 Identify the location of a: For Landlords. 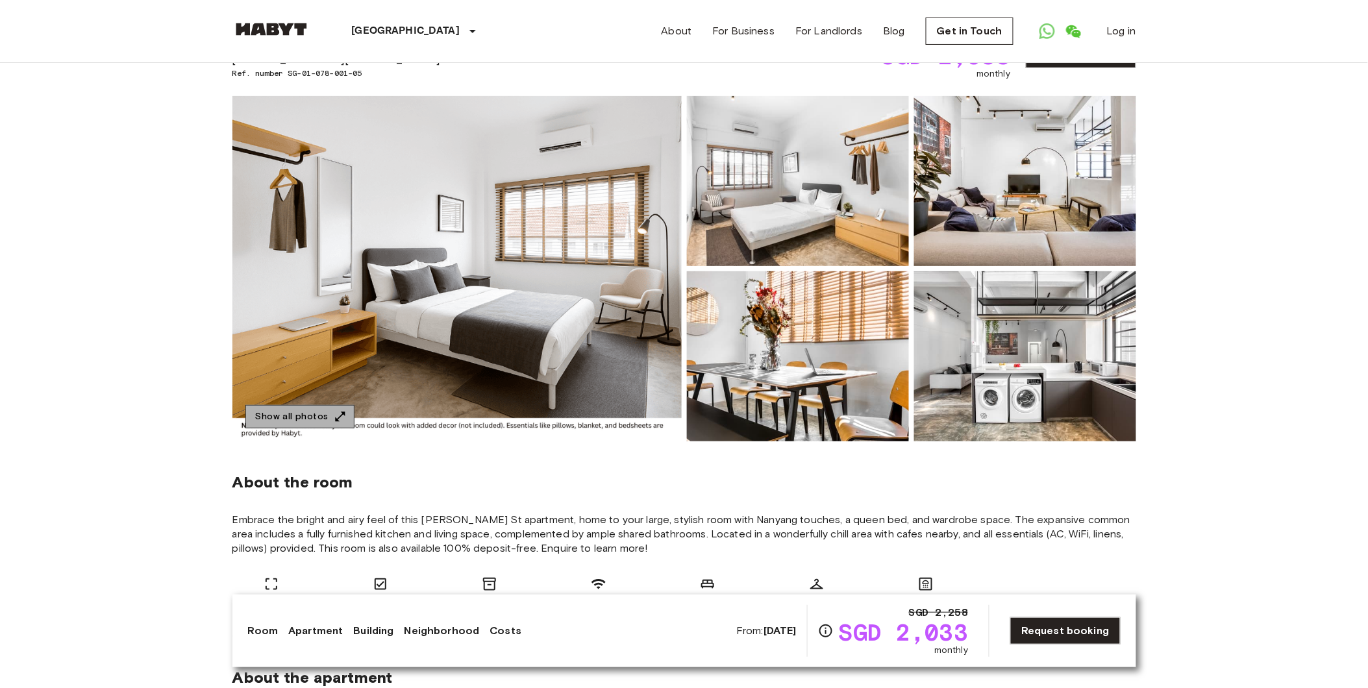
(829, 31).